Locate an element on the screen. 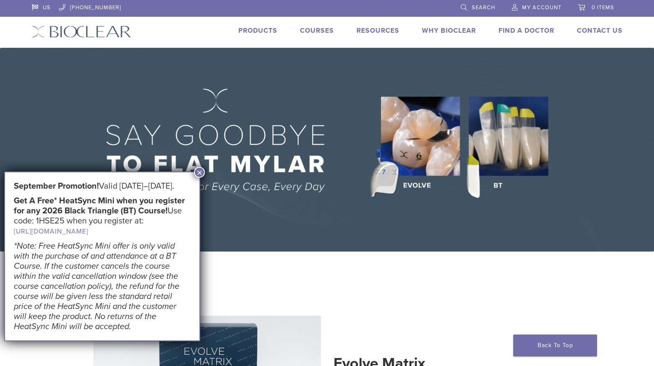 The height and width of the screenshot is (366, 654). a: Find A Doctor is located at coordinates (526, 31).